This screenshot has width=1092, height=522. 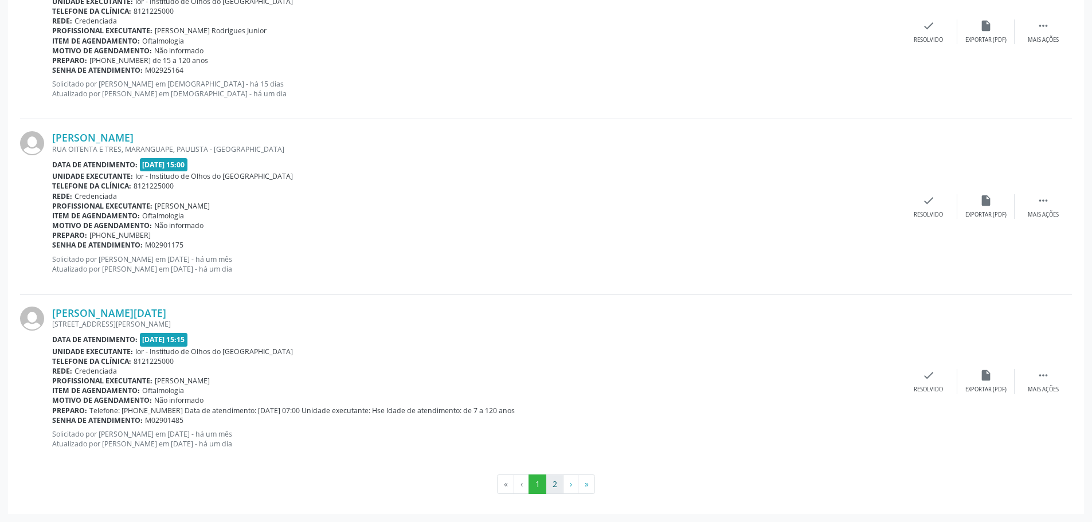 What do you see at coordinates (586, 484) in the screenshot?
I see `button: Go to last page` at bounding box center [586, 484].